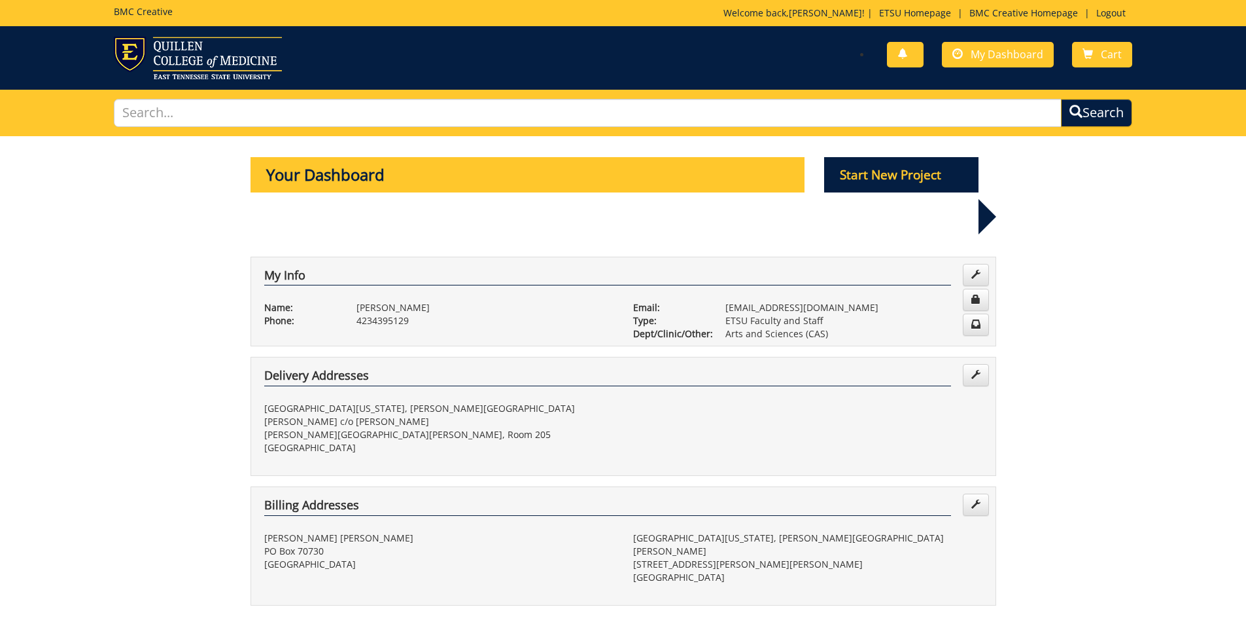  I want to click on p: Email:, so click(669, 307).